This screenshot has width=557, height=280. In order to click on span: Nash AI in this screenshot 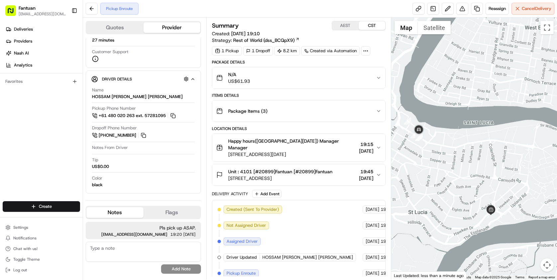, I will do `click(21, 53)`.